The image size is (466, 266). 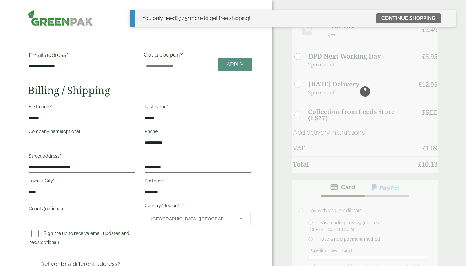 I want to click on input: Sign me up to receive email updates and news(optional), so click(x=35, y=234).